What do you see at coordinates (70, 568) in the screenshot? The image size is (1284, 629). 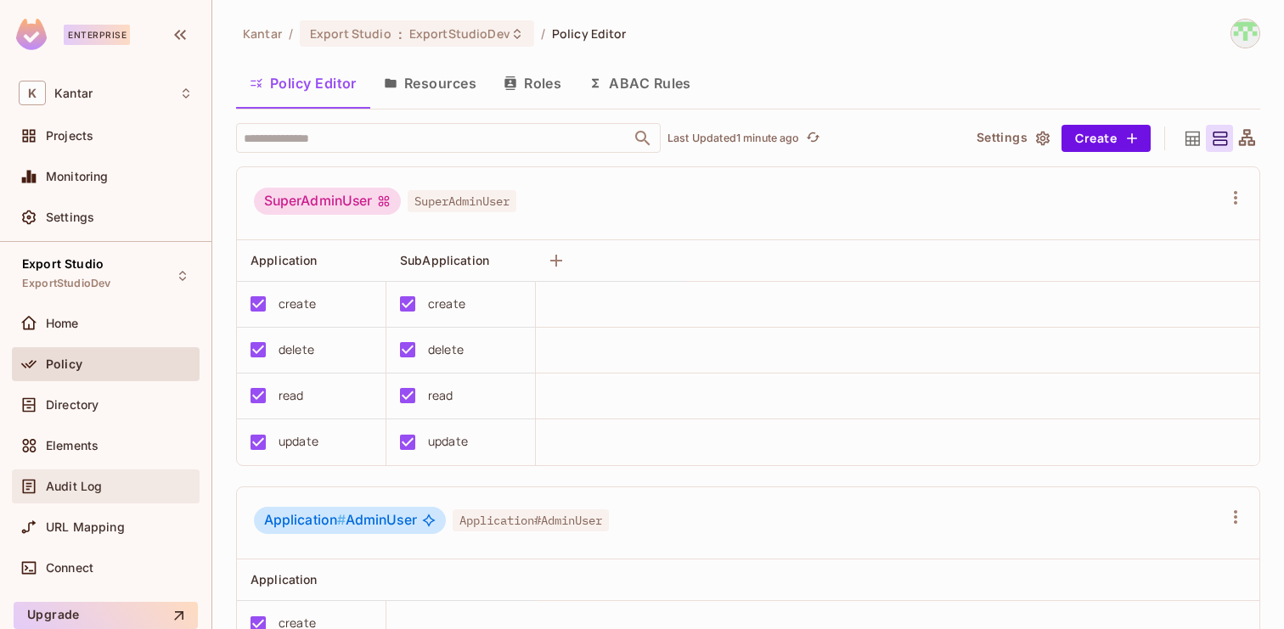 I see `span: Connect` at bounding box center [70, 568].